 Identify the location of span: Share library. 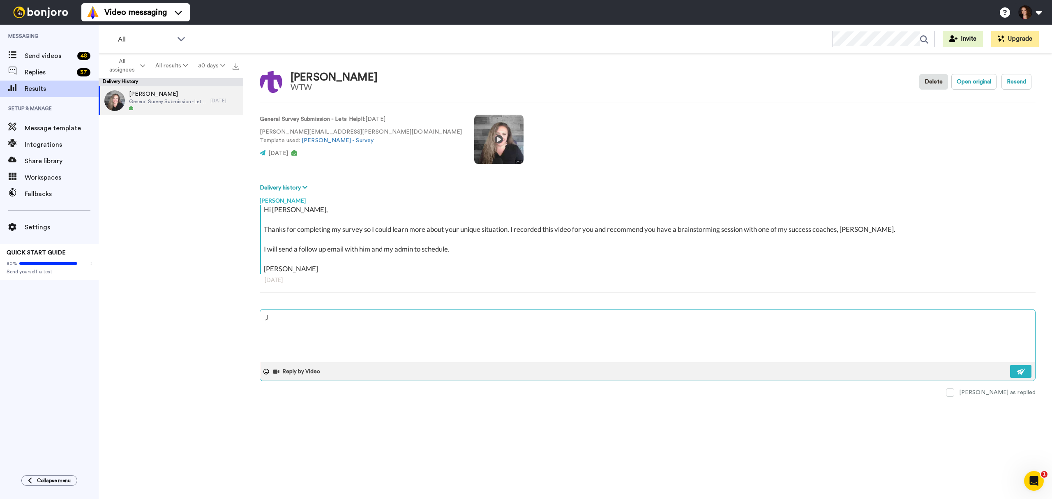
(62, 161).